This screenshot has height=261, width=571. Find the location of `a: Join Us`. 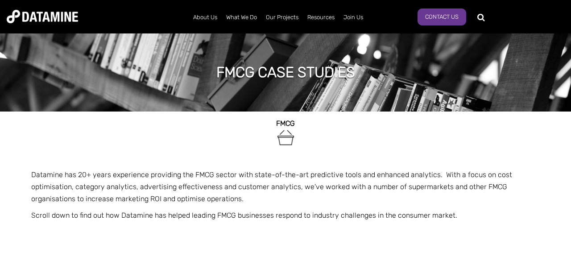

a: Join Us is located at coordinates (354, 17).